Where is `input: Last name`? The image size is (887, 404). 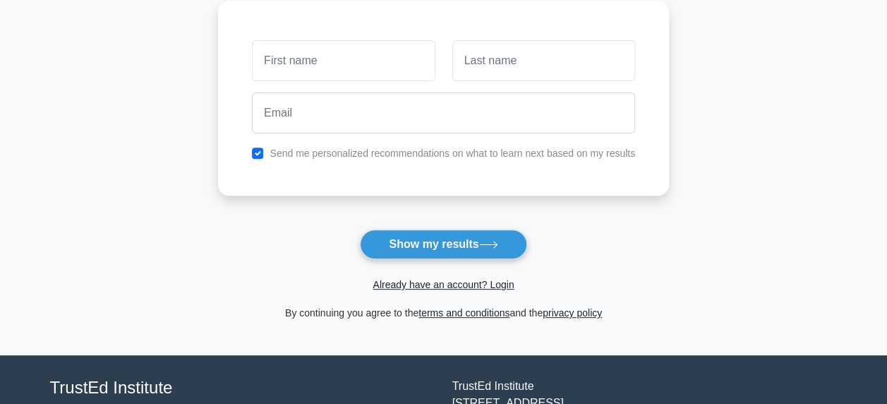 input: Last name is located at coordinates (543, 61).